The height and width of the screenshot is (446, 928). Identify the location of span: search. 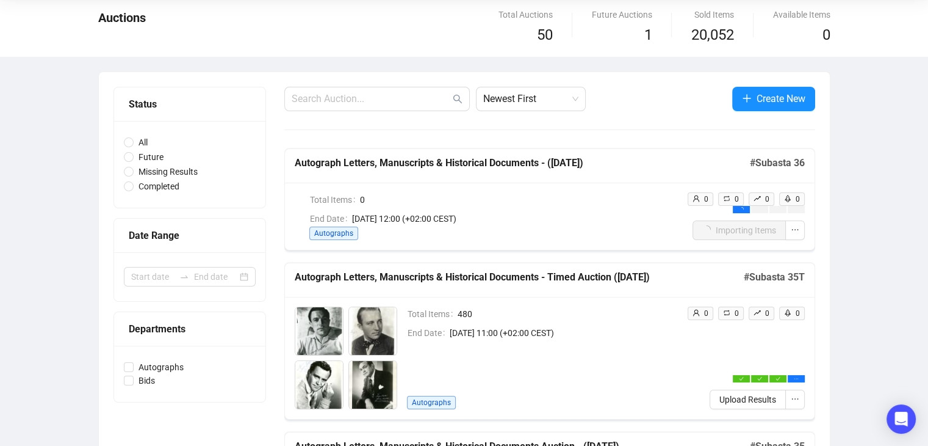
(458, 99).